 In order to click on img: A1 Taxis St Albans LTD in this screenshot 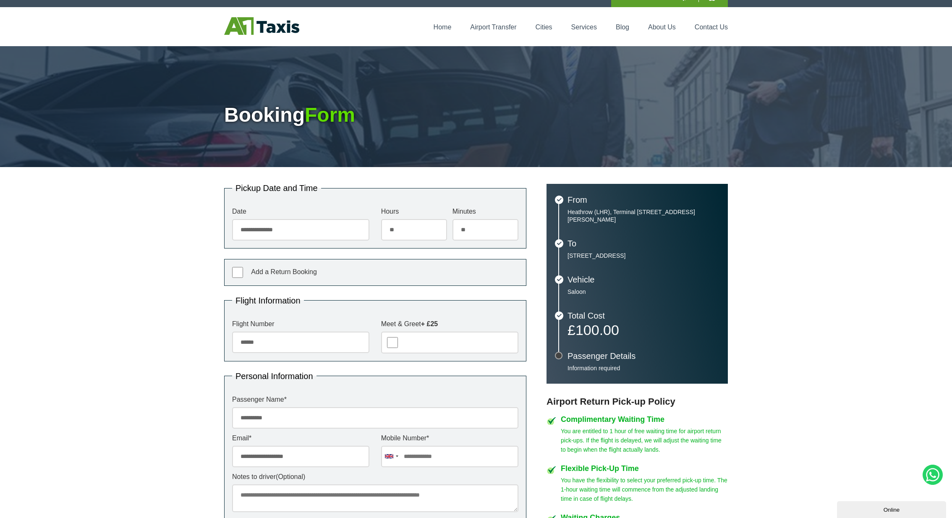, I will do `click(262, 26)`.